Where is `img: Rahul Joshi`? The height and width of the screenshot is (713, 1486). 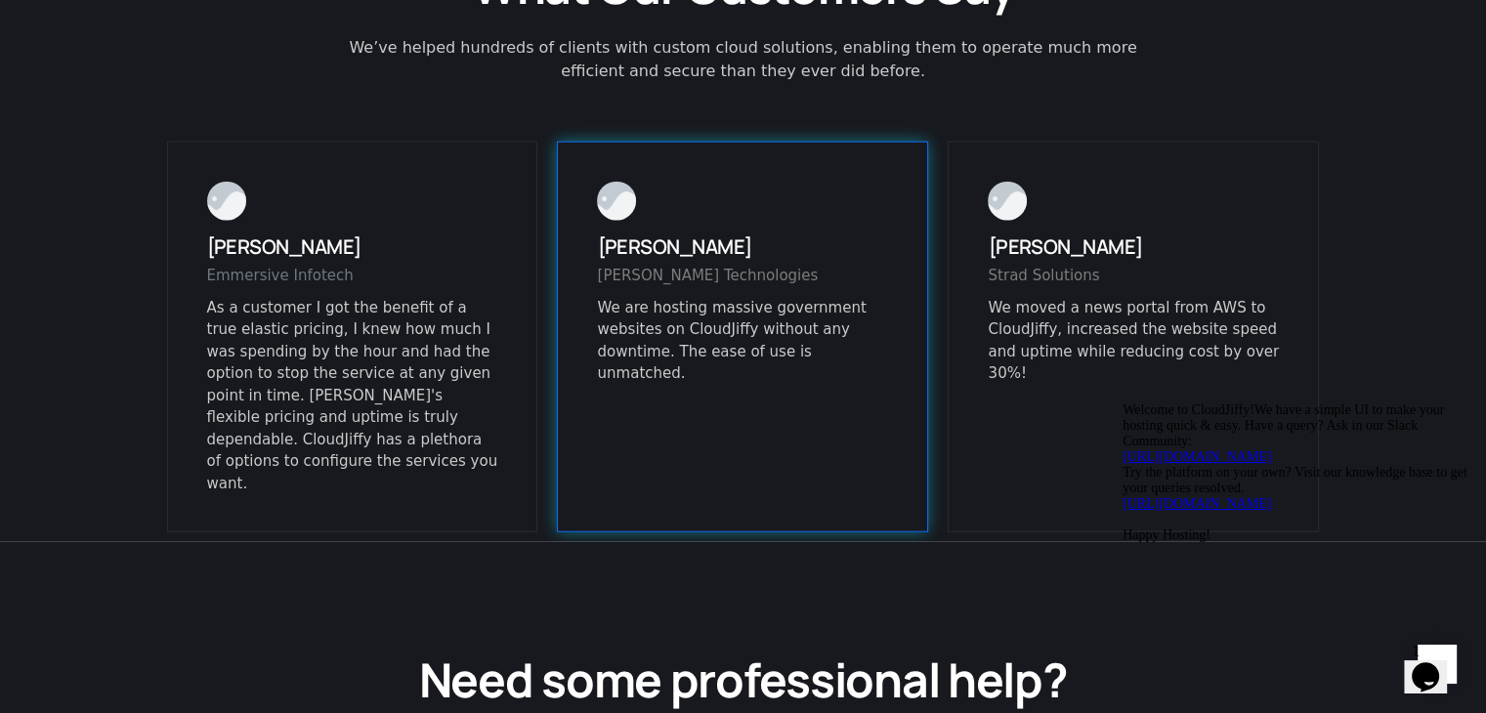
img: Rahul Joshi is located at coordinates (616, 201).